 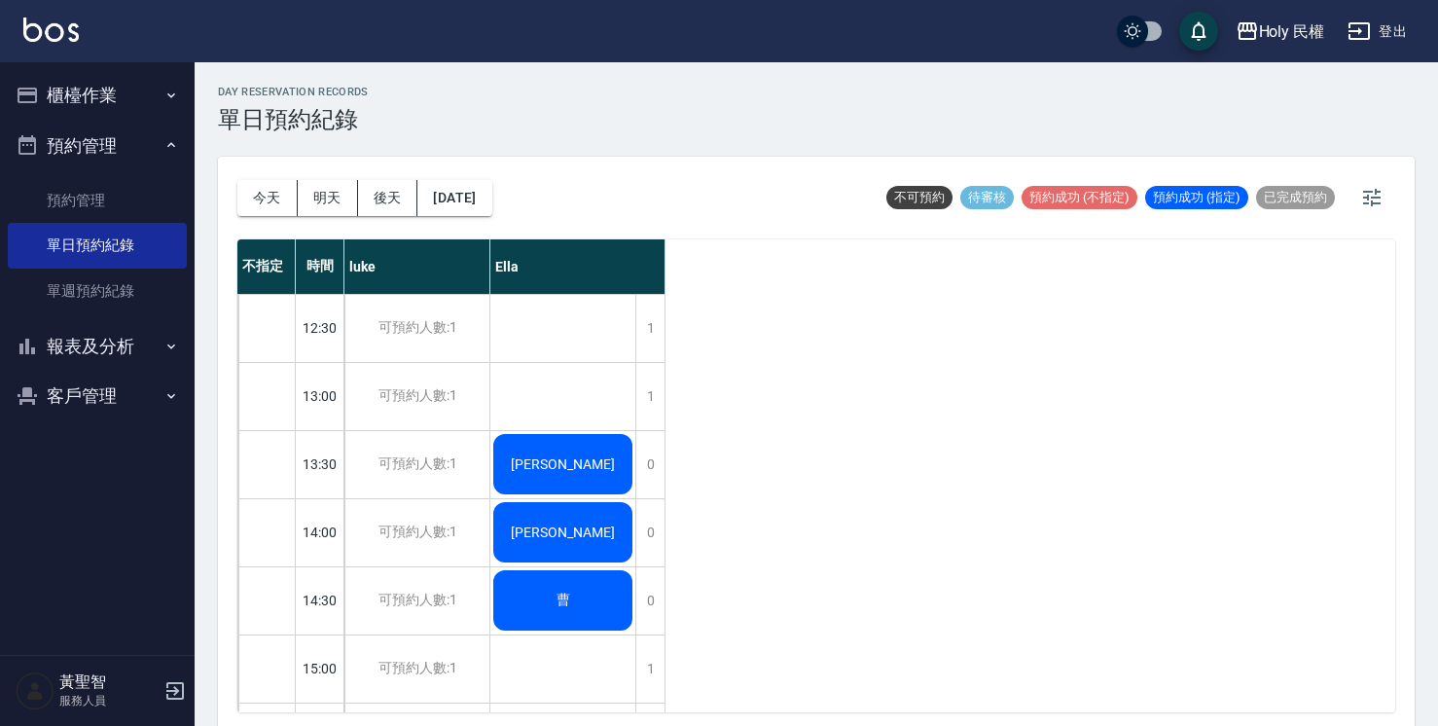 What do you see at coordinates (1377, 31) in the screenshot?
I see `button: 登出` at bounding box center [1377, 31].